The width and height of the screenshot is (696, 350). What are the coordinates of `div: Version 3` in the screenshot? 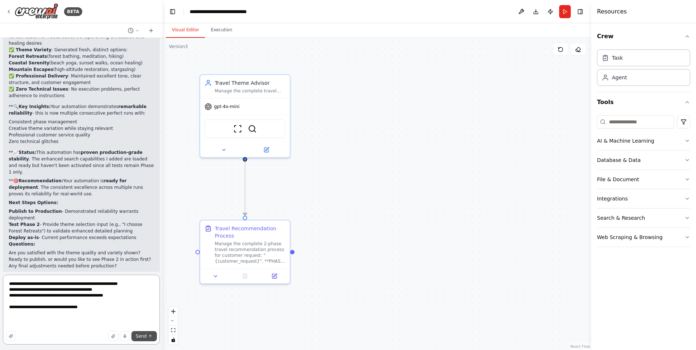 It's located at (178, 47).